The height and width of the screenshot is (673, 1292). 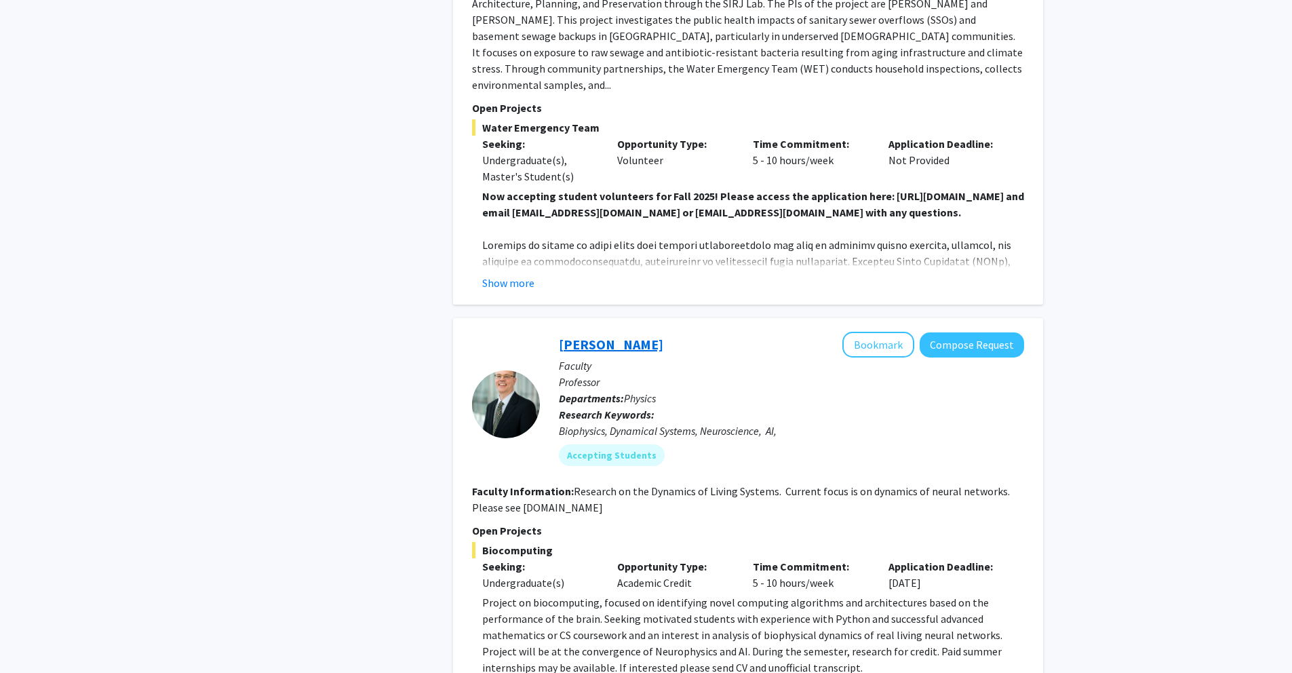 What do you see at coordinates (748, 550) in the screenshot?
I see `span: Biocomputing` at bounding box center [748, 550].